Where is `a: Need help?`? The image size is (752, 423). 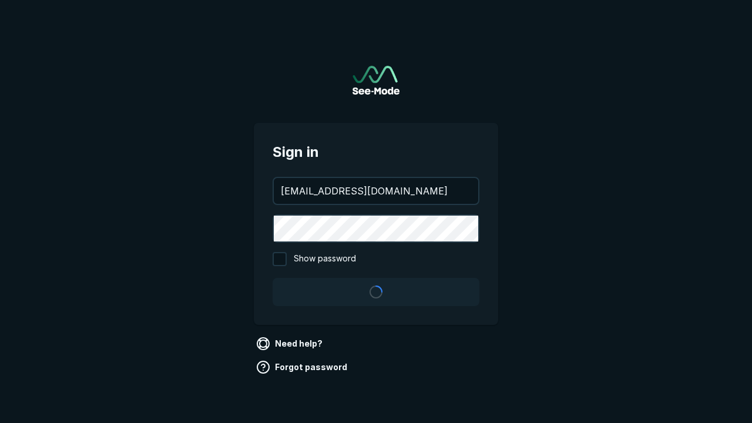 a: Need help? is located at coordinates (290, 343).